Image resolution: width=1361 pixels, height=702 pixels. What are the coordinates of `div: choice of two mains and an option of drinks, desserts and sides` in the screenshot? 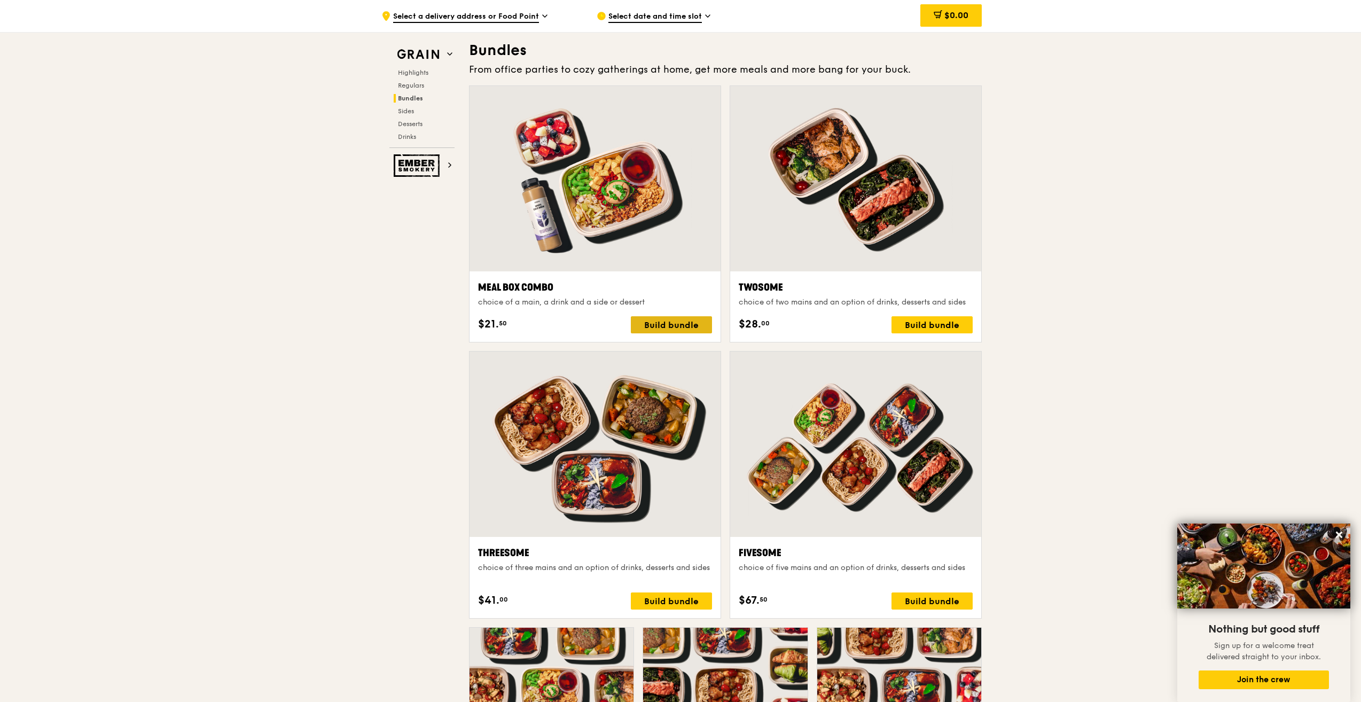 It's located at (856, 302).